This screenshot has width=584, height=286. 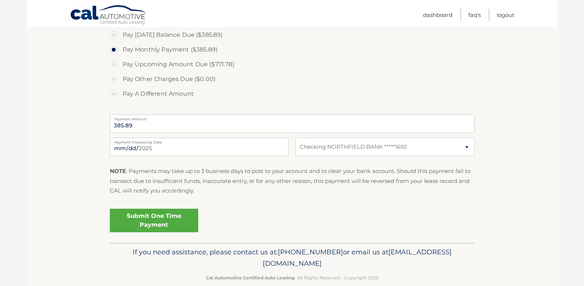 I want to click on label: Pay A Different Amount, so click(x=292, y=94).